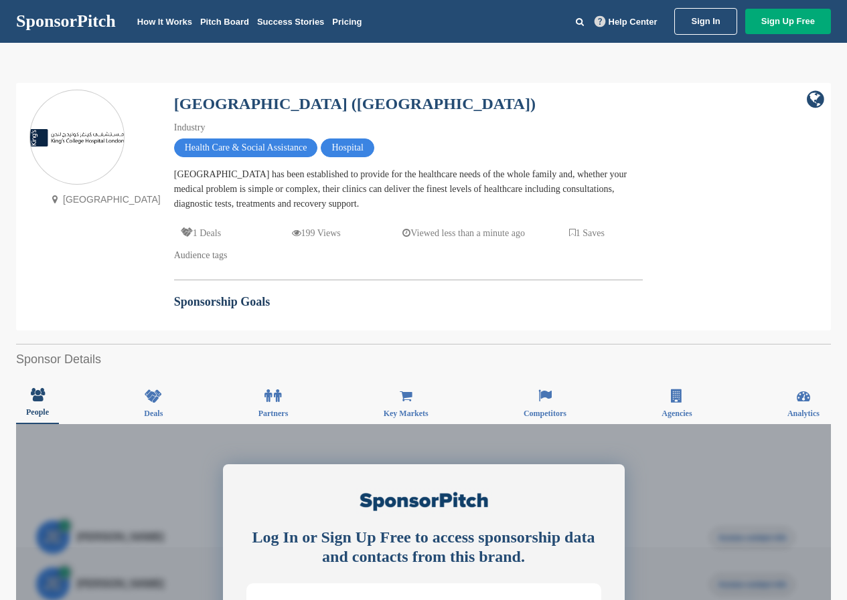  What do you see at coordinates (153, 414) in the screenshot?
I see `span: Deals` at bounding box center [153, 414].